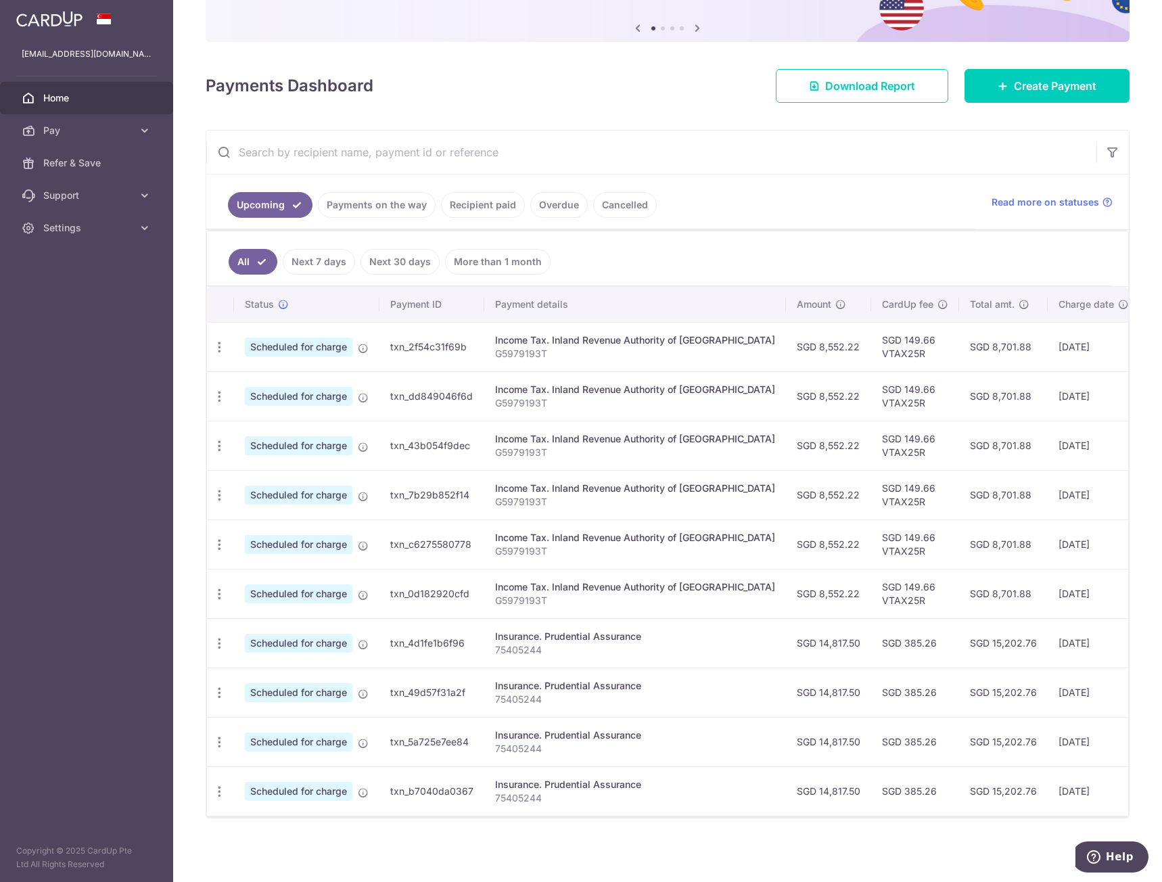  Describe the element at coordinates (88, 163) in the screenshot. I see `span: Refer & Save` at that location.